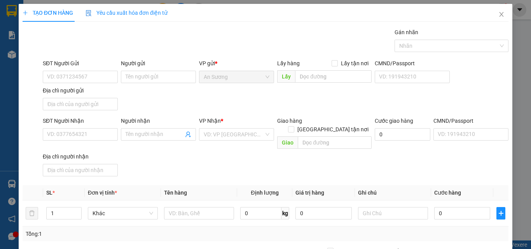  What do you see at coordinates (394, 121) in the screenshot?
I see `label: Cước giao hàng` at bounding box center [394, 121].